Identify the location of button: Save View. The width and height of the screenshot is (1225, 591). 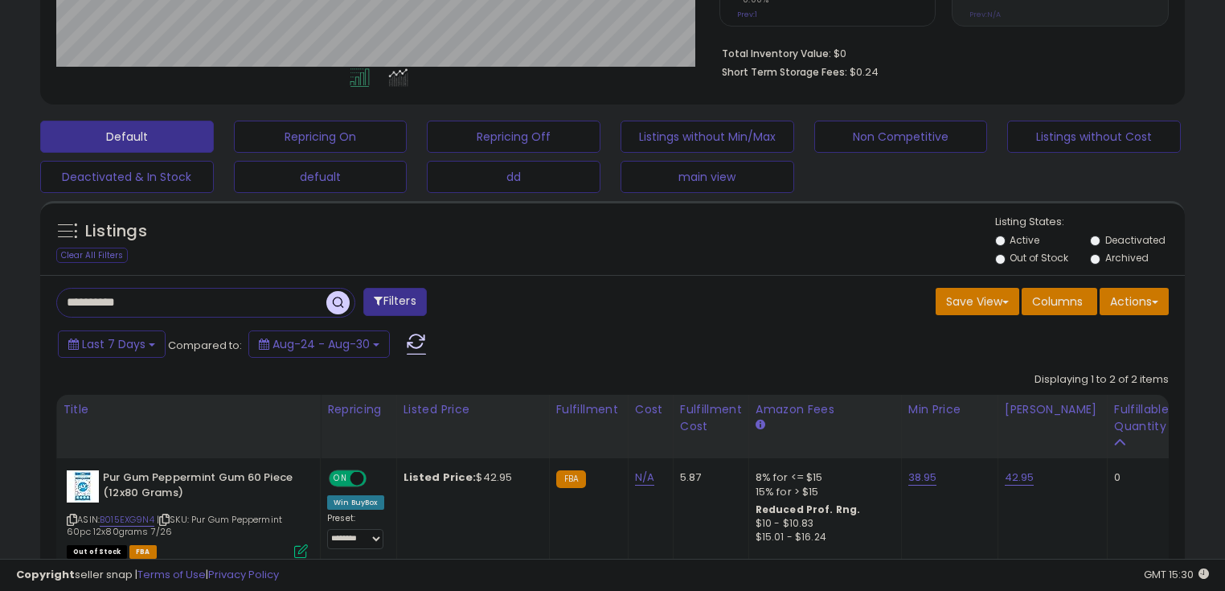
(977, 301).